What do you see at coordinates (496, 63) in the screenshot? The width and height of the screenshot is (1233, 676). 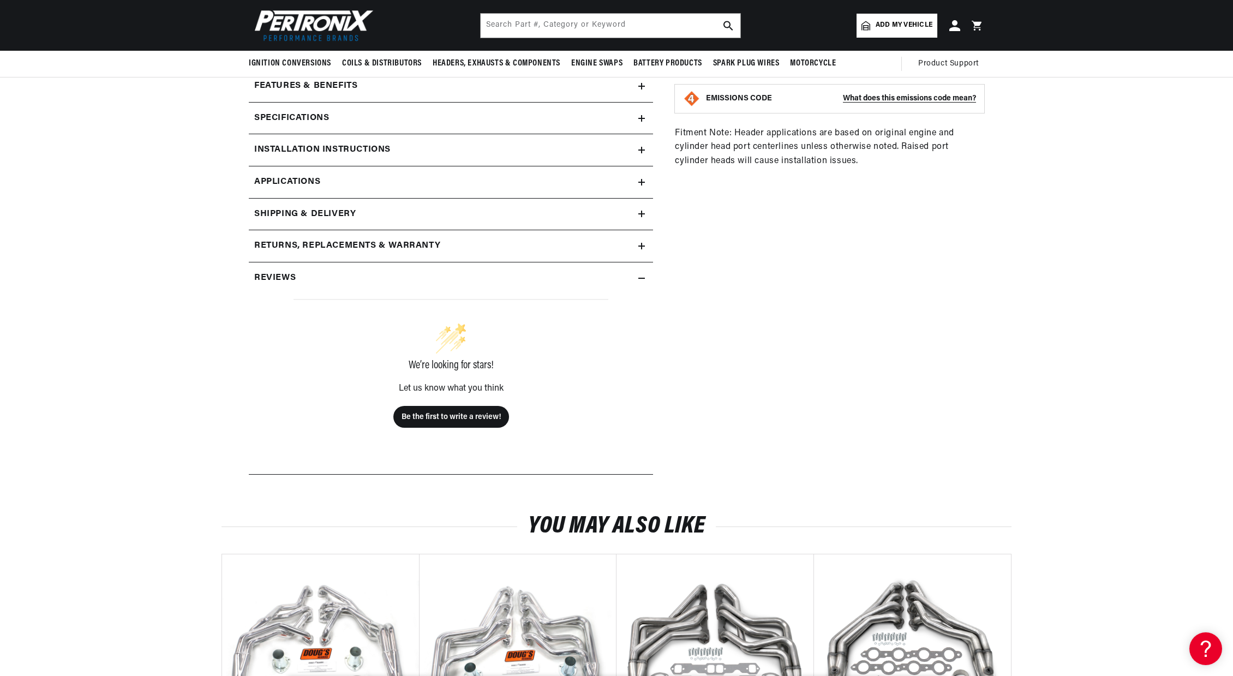 I see `summary: Headers, Exhausts & Components` at bounding box center [496, 63].